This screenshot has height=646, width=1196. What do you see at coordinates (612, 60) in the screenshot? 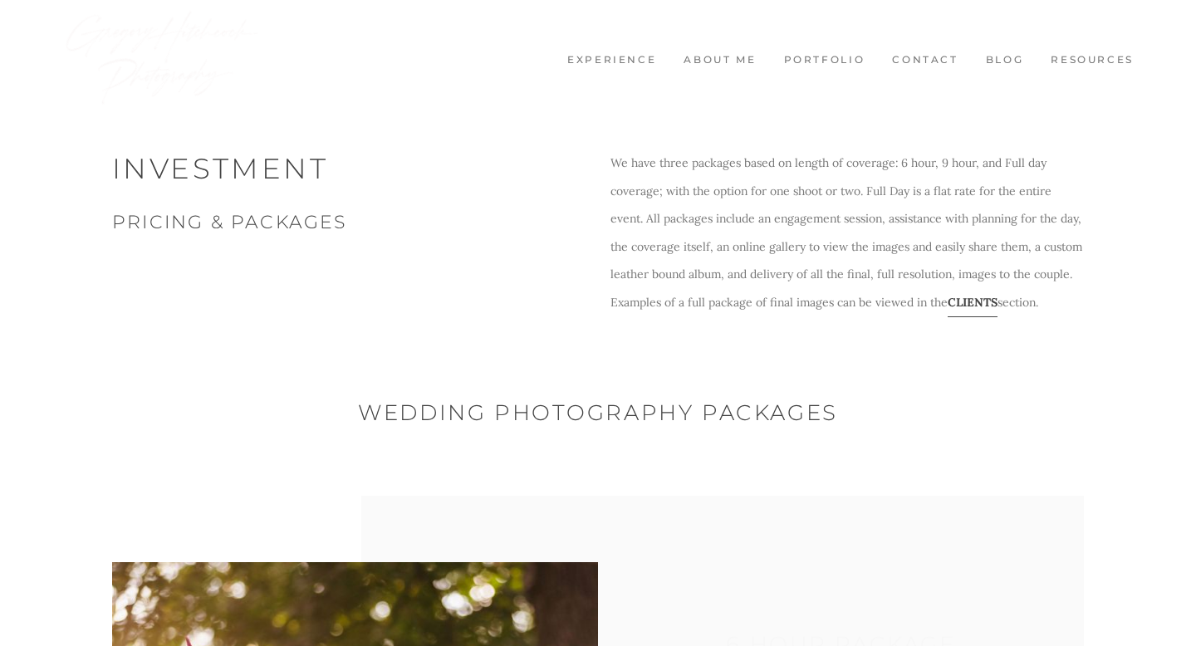
I see `a: Experience` at bounding box center [612, 60].